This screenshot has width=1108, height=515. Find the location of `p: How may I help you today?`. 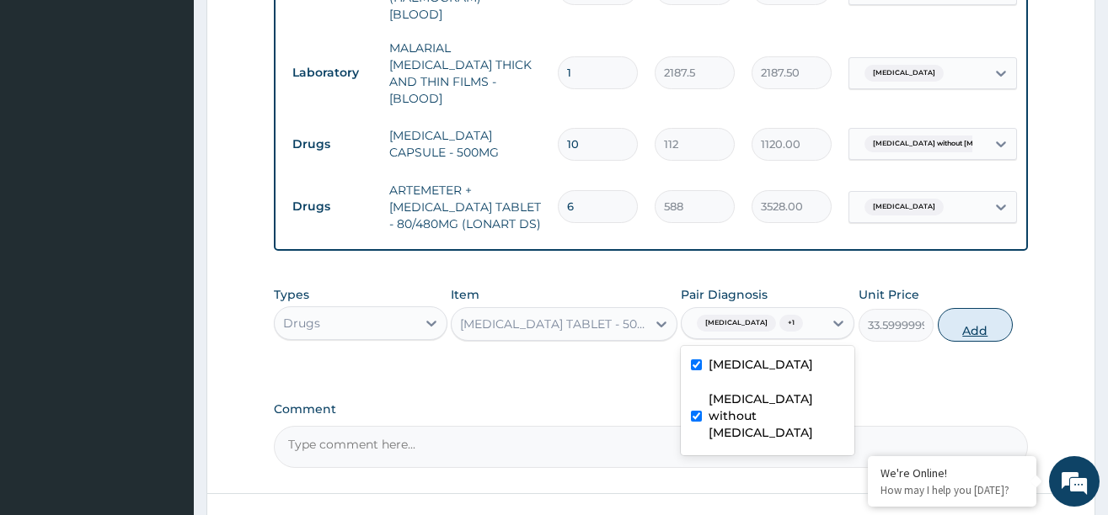

p: How may I help you today? is located at coordinates (952, 490).